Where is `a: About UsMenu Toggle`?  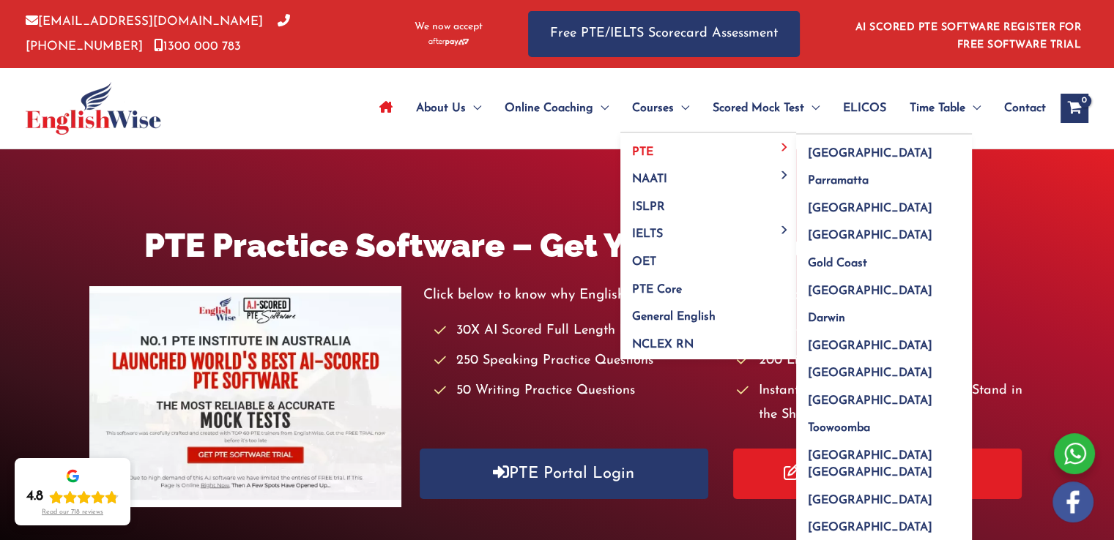 a: About UsMenu Toggle is located at coordinates (448, 108).